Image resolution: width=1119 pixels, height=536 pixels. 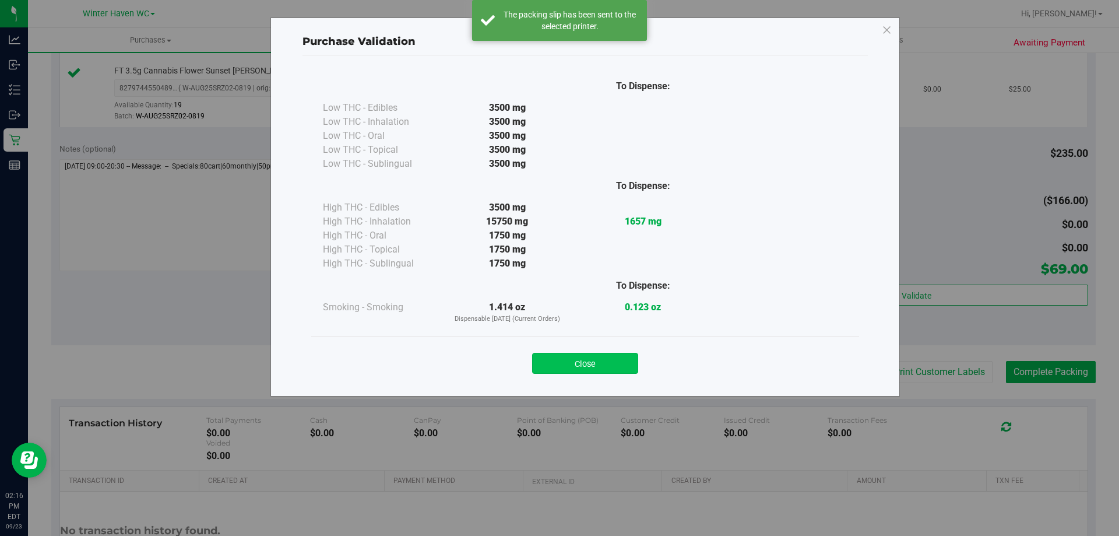 I want to click on div: Low THC - Edibles, so click(x=381, y=108).